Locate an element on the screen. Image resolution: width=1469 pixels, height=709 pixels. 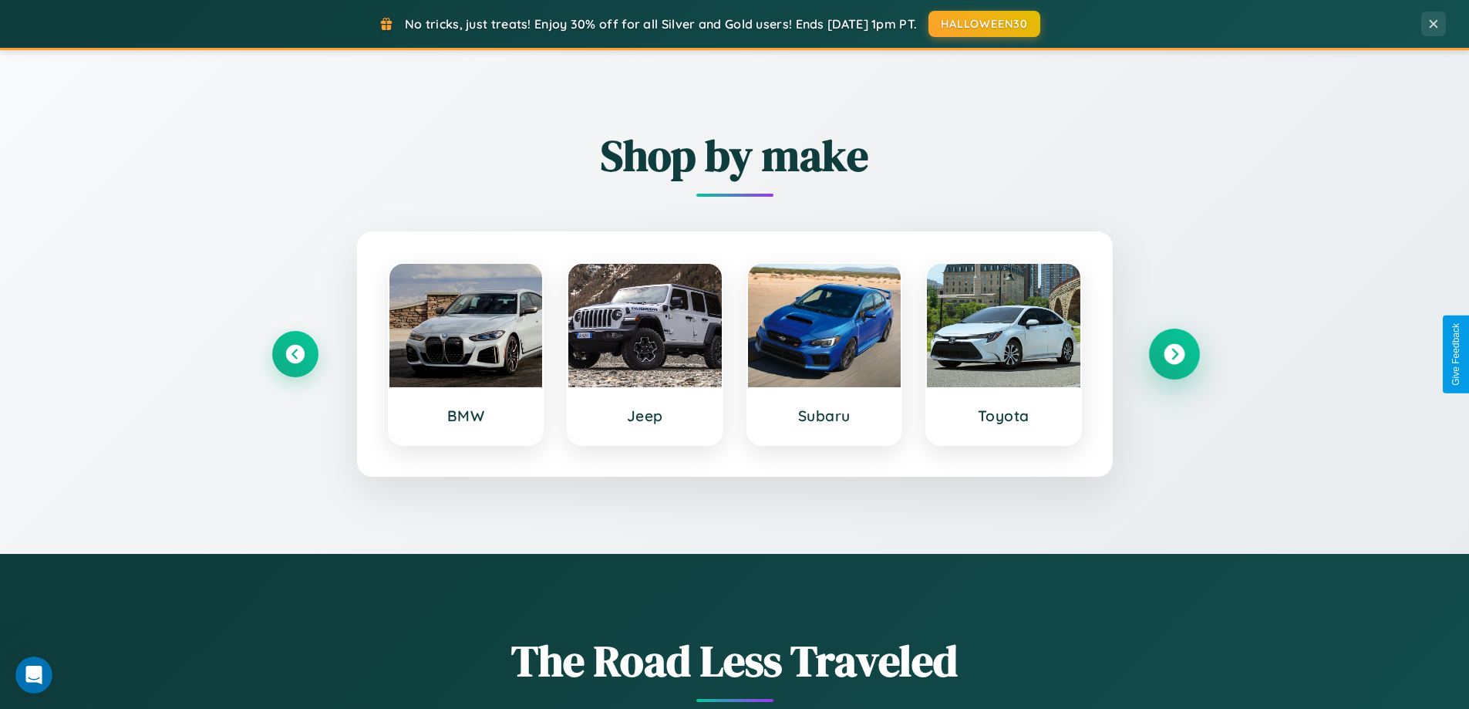
h1: The Road Less Traveled is located at coordinates (735, 660).